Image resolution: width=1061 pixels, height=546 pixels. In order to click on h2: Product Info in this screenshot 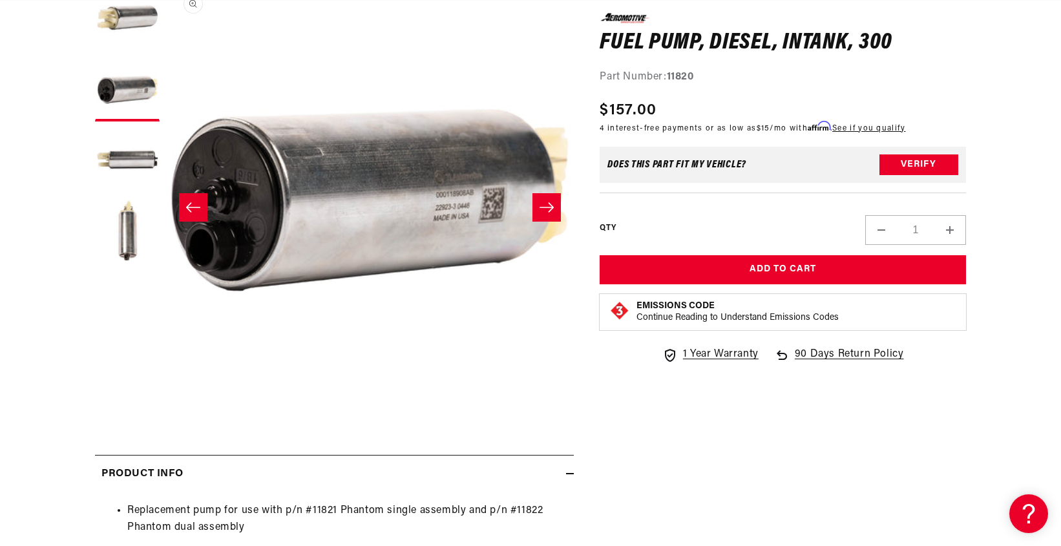, I will do `click(142, 474)`.